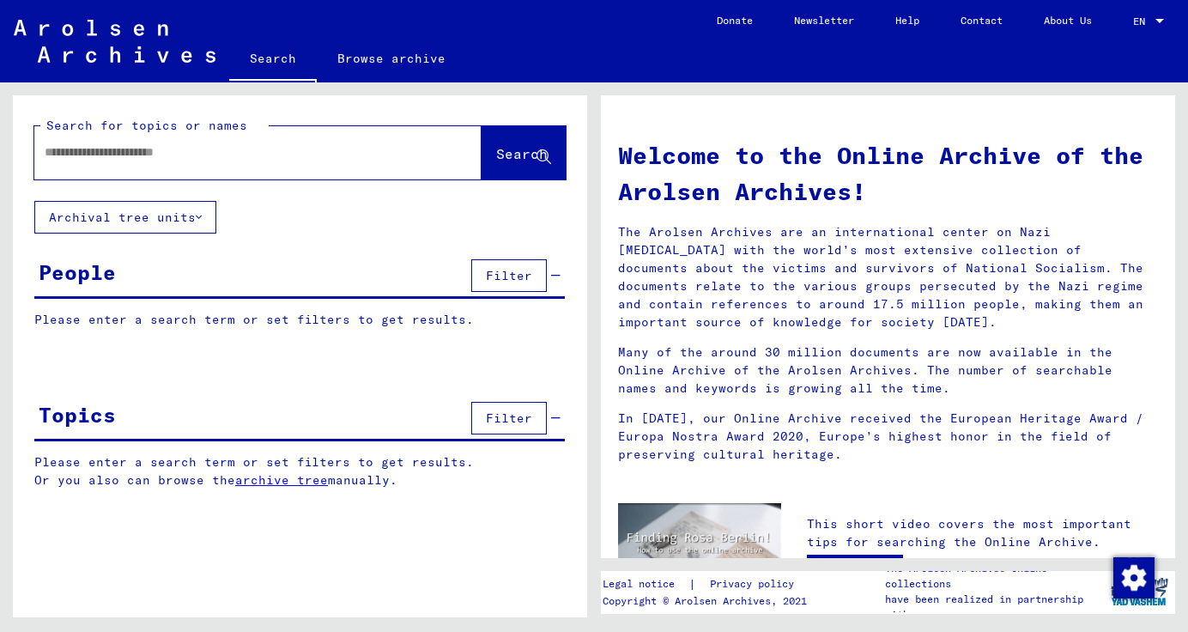 The width and height of the screenshot is (1188, 632). What do you see at coordinates (994, 607) in the screenshot?
I see `p: have been realized in partnership with` at bounding box center [994, 607].